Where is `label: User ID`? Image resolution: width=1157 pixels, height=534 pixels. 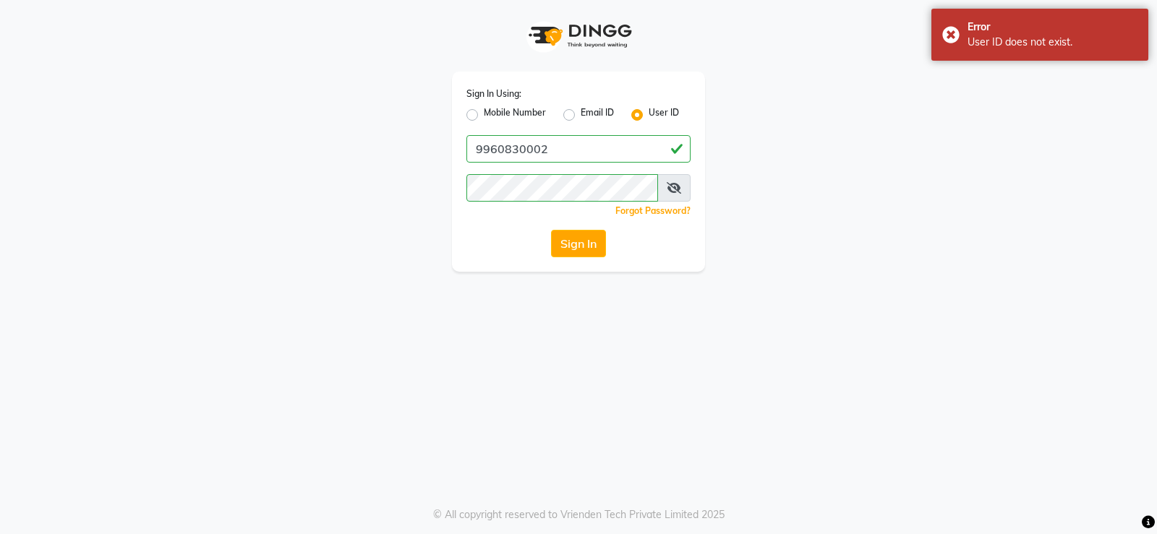
label: User ID is located at coordinates (664, 115).